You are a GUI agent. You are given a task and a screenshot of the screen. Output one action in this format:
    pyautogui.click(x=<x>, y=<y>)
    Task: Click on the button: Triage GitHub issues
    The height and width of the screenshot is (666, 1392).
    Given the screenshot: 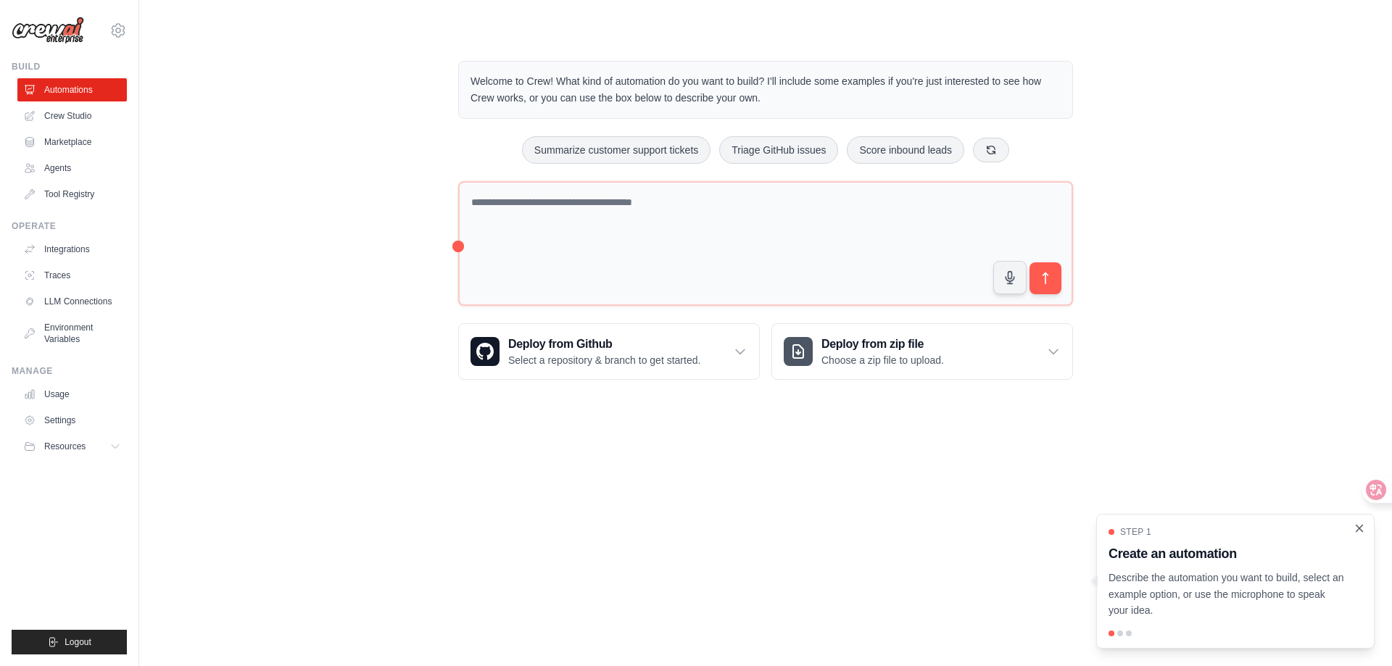 What is the action you would take?
    pyautogui.click(x=778, y=150)
    